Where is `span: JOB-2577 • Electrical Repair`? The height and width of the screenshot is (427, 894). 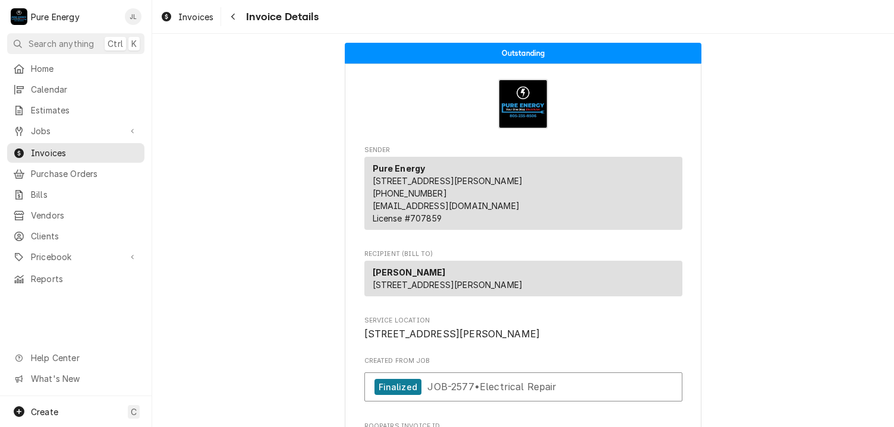
span: JOB-2577 • Electrical Repair is located at coordinates (492, 387).